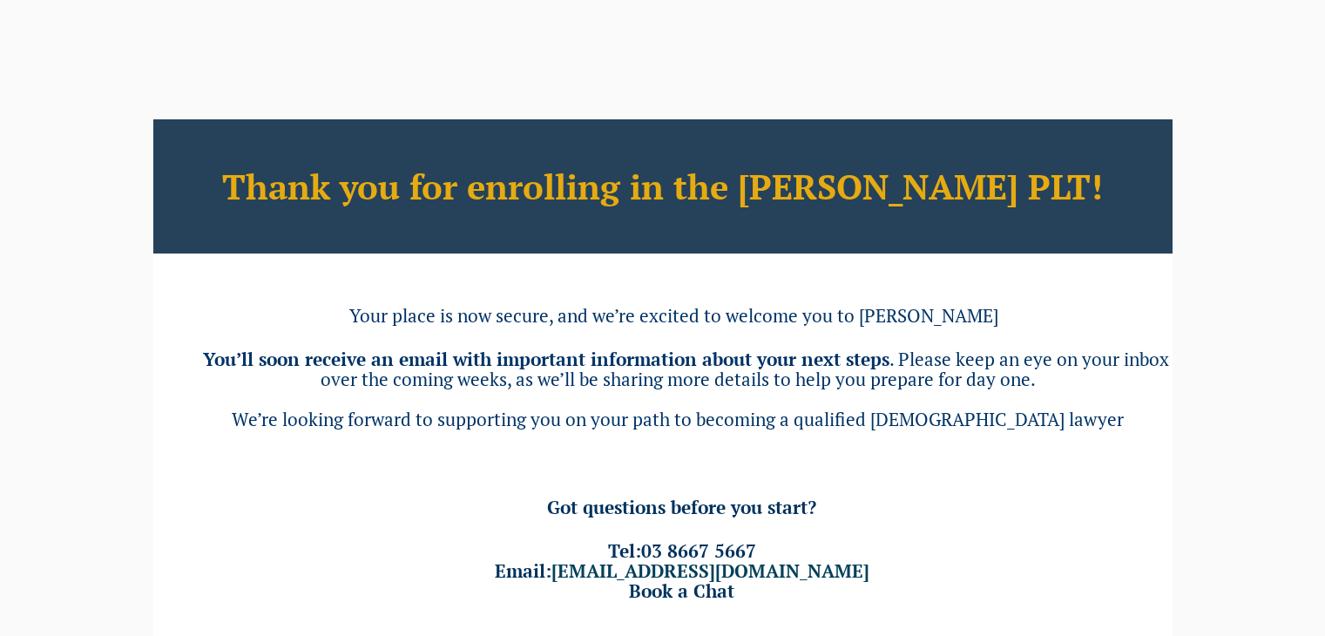 The width and height of the screenshot is (1325, 636). Describe the element at coordinates (682, 550) in the screenshot. I see `span: Tel:` at that location.